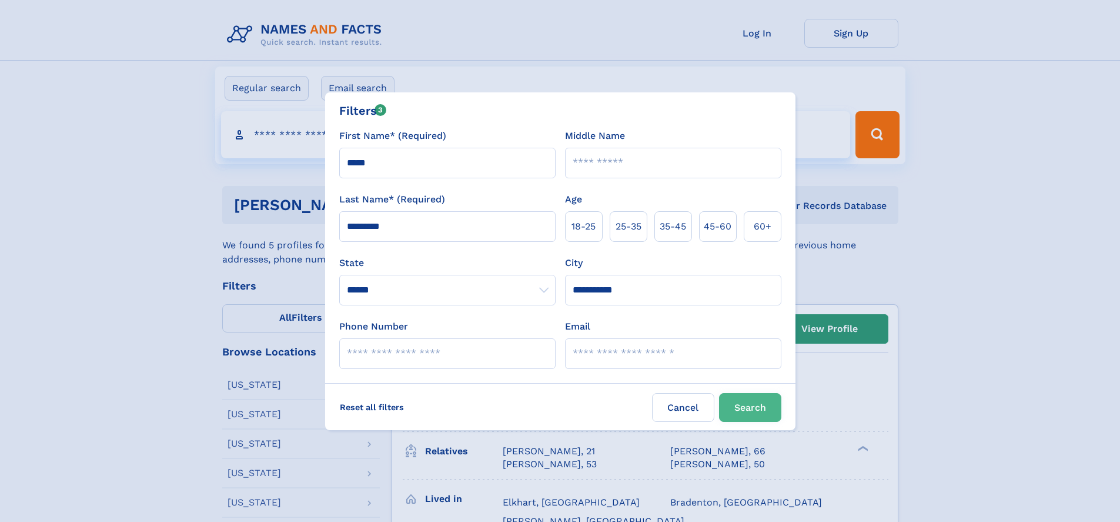 Image resolution: width=1120 pixels, height=522 pixels. Describe the element at coordinates (393, 136) in the screenshot. I see `label: First Name* (Required)` at that location.